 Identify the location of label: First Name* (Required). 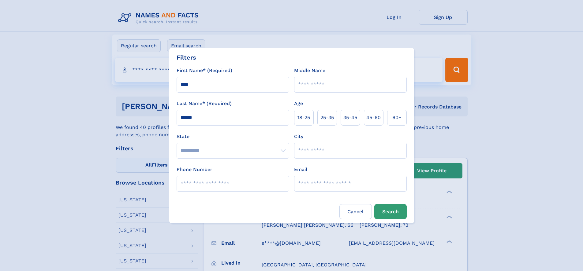
(204, 71).